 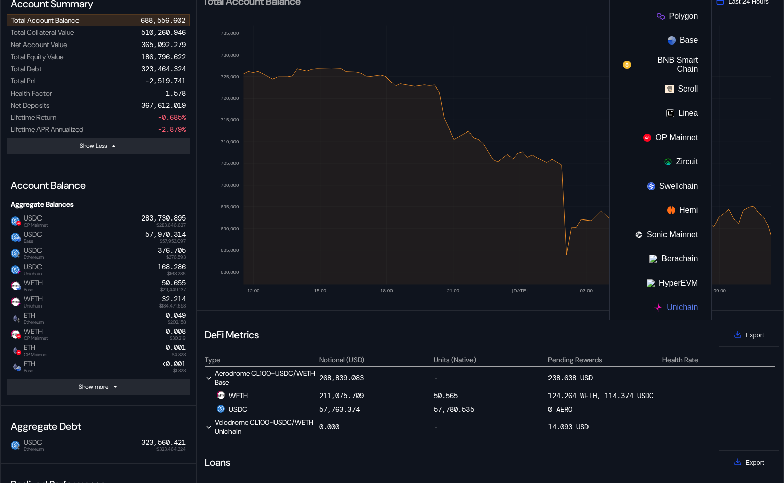 What do you see at coordinates (98, 146) in the screenshot?
I see `button: Show Less` at bounding box center [98, 146].